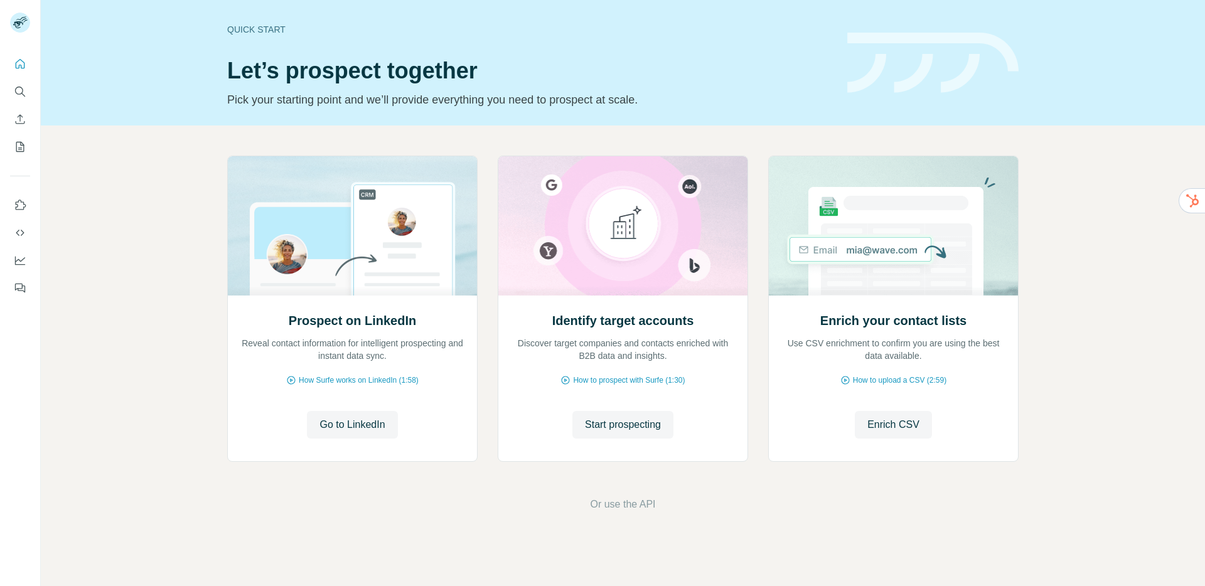 The height and width of the screenshot is (586, 1205). I want to click on h2: Prospect on LinkedIn, so click(352, 321).